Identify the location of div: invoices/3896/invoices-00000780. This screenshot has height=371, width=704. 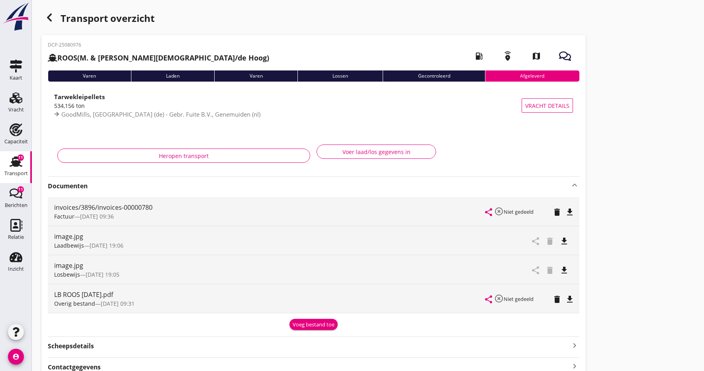
(270, 207).